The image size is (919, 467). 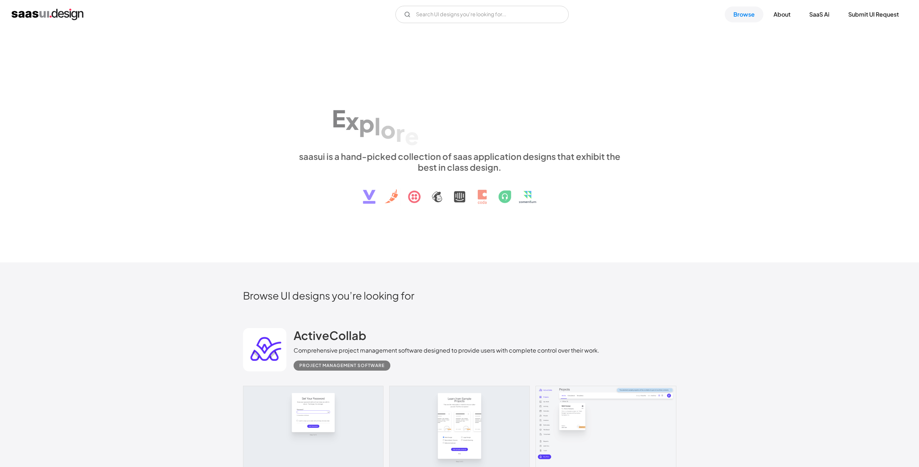 I want to click on h2: Browse UI designs you’re looking for, so click(x=460, y=295).